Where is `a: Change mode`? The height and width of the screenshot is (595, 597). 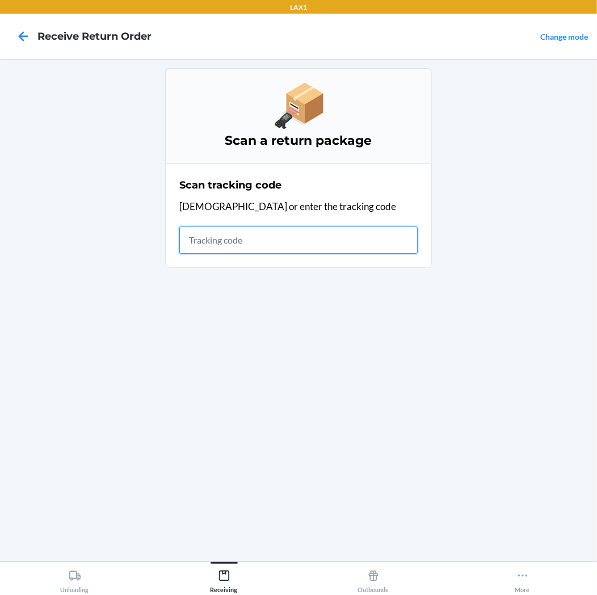 a: Change mode is located at coordinates (564, 36).